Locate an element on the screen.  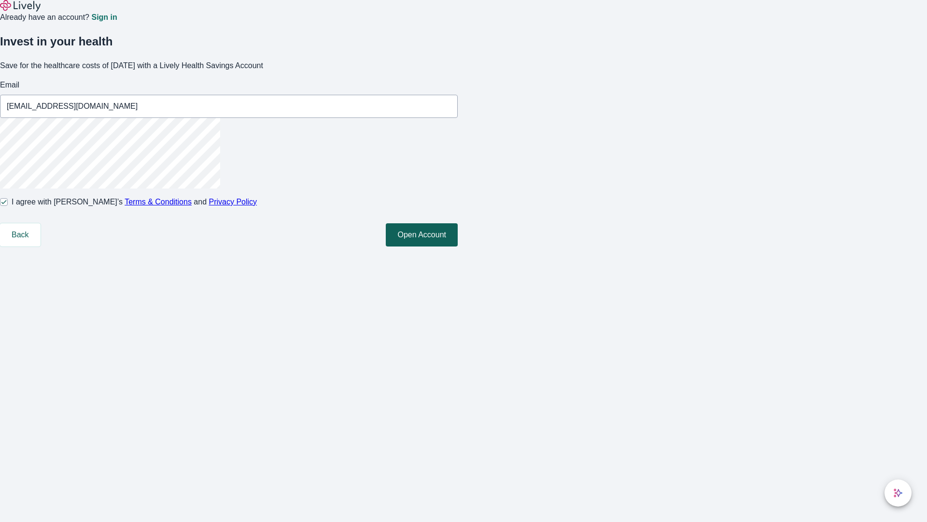
a: Privacy Policy is located at coordinates (233, 201).